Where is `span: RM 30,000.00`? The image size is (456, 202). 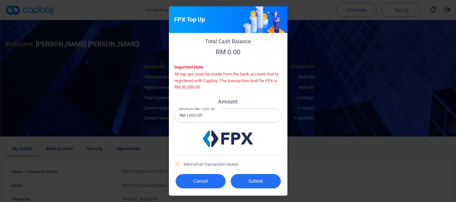
span: RM 30,000.00 is located at coordinates (187, 87).